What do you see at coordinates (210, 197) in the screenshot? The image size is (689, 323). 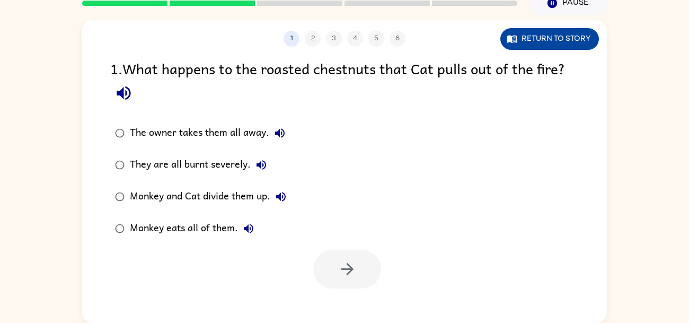 I see `div: Monkey and Cat divide them up.` at bounding box center [210, 197].